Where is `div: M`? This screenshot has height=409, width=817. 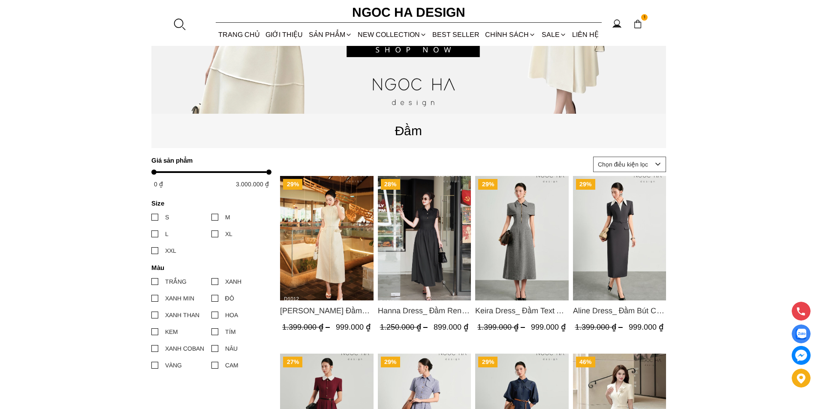 div: M is located at coordinates (228, 217).